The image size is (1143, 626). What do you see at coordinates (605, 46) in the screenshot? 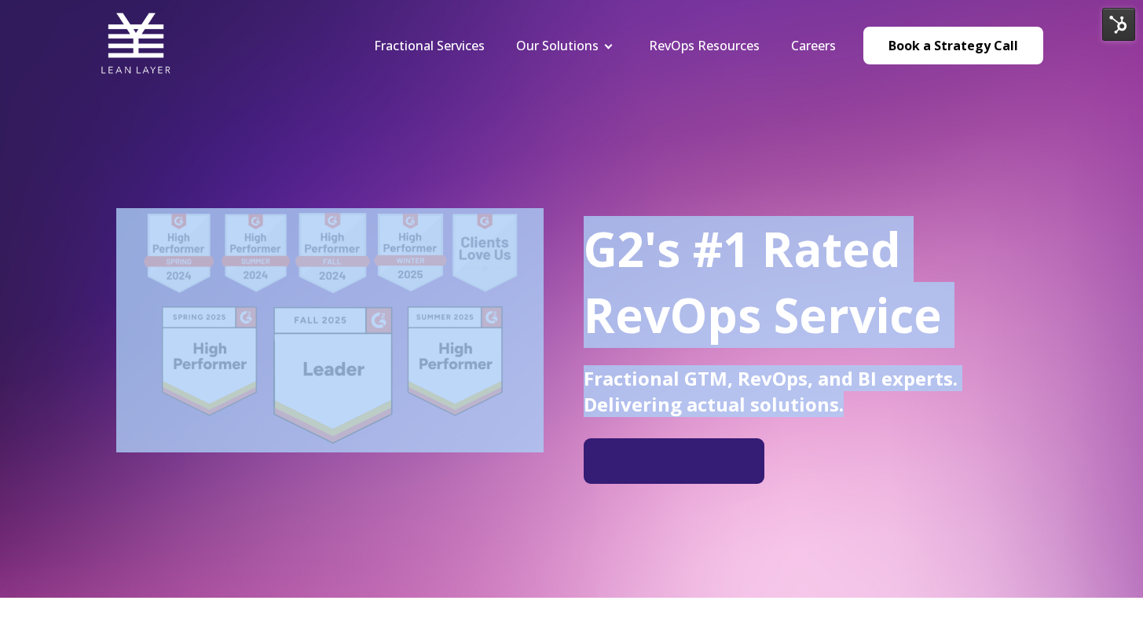
I see `div: Navigation Menu` at bounding box center [605, 46].